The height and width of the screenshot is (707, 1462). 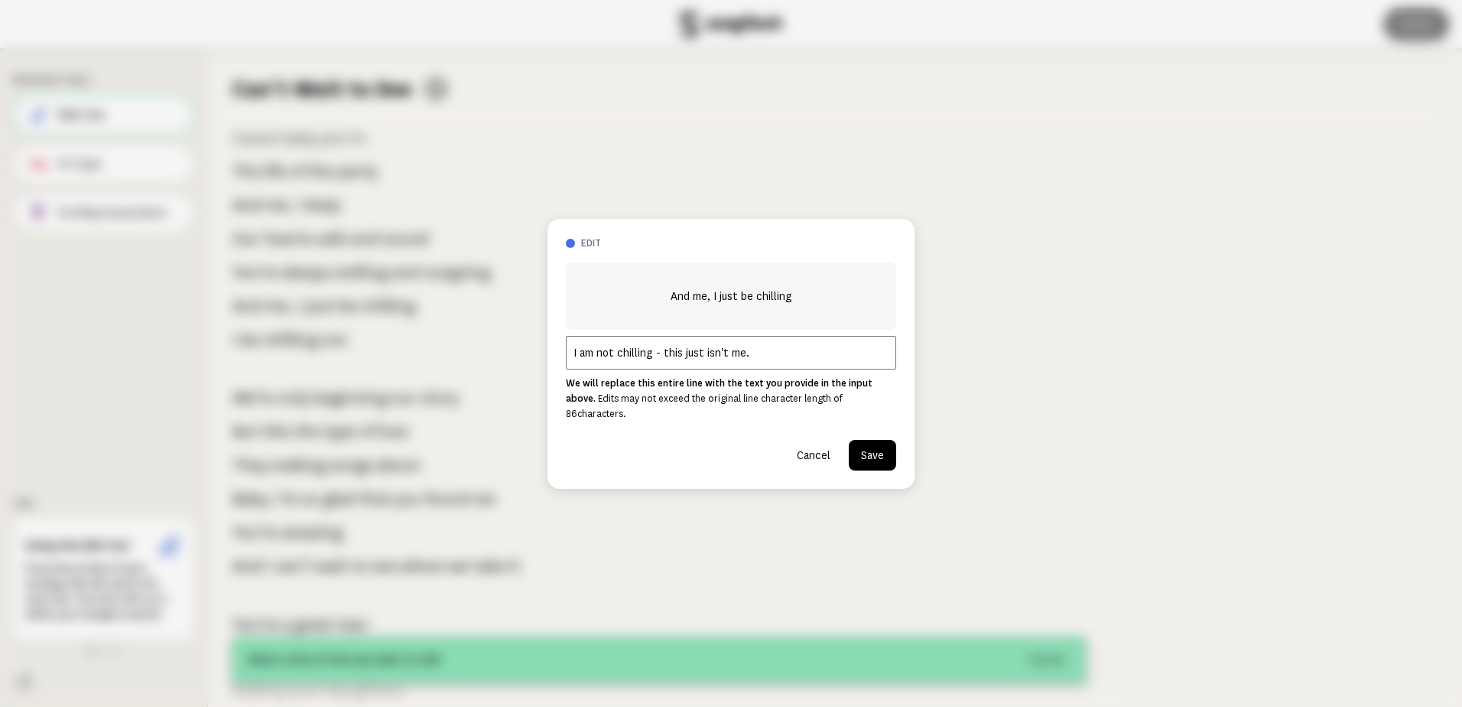 I want to click on input: Add your line edit here, so click(x=731, y=353).